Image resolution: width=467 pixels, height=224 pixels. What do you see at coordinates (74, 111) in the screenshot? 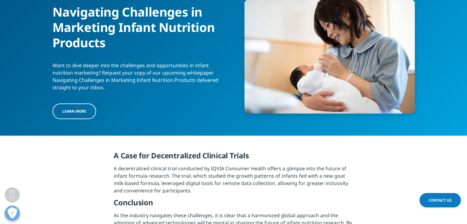
I see `span: LEARN MORE` at bounding box center [74, 111].